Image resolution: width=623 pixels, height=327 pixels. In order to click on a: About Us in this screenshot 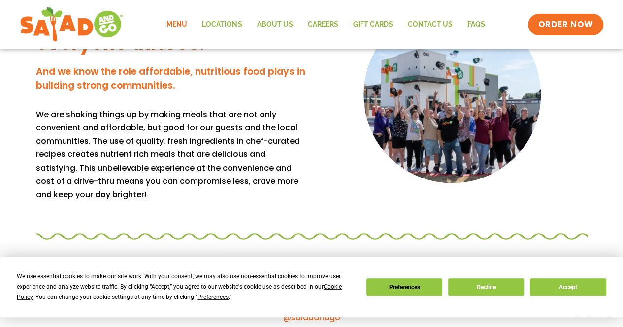, I will do `click(274, 25)`.